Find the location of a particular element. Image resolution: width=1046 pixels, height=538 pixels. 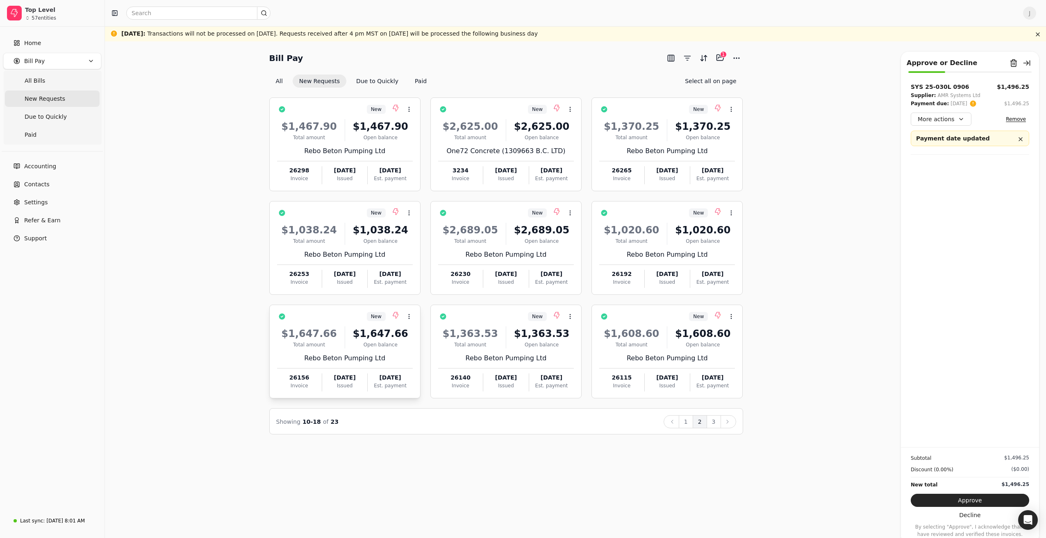

button: Select all on page is located at coordinates (710, 81).